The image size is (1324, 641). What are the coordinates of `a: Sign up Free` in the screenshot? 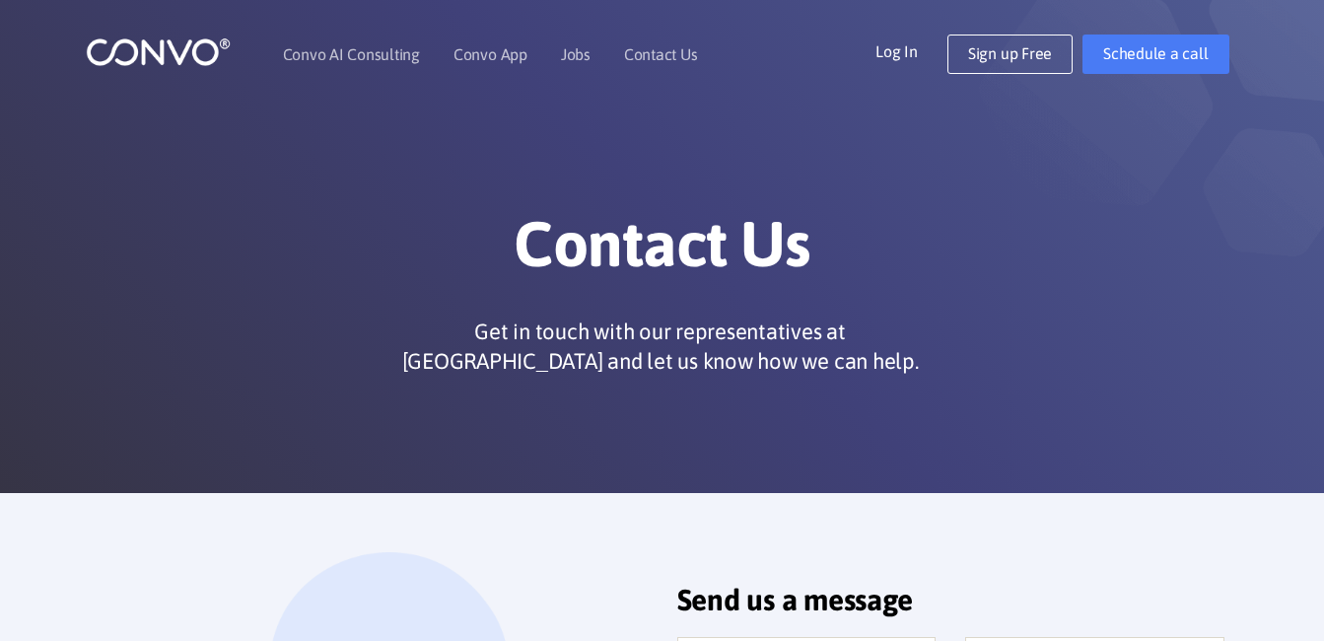 It's located at (1009, 54).